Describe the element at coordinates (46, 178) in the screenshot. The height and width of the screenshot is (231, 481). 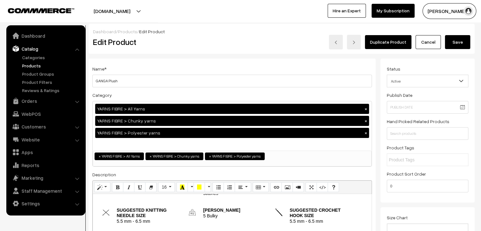
I see `a: Marketing` at that location.